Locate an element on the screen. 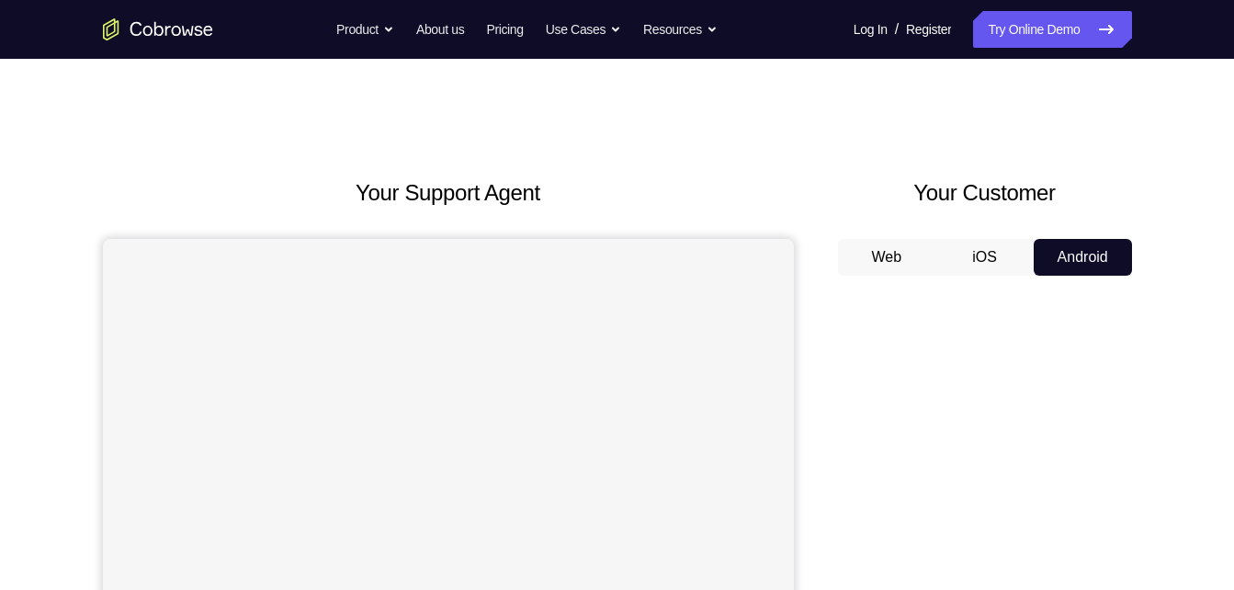 The height and width of the screenshot is (590, 1234). button: Resources is located at coordinates (680, 29).